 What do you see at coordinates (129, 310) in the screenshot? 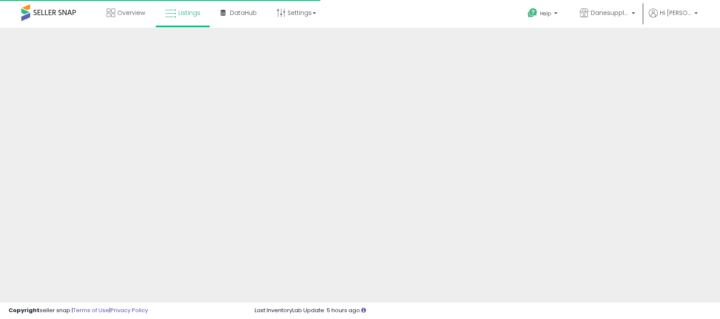
I see `a: Privacy Policy` at bounding box center [129, 310].